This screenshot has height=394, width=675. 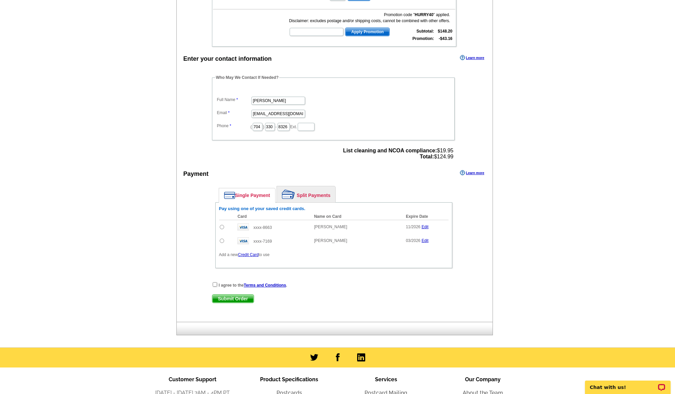 I want to click on p: Add a new to use, so click(x=334, y=255).